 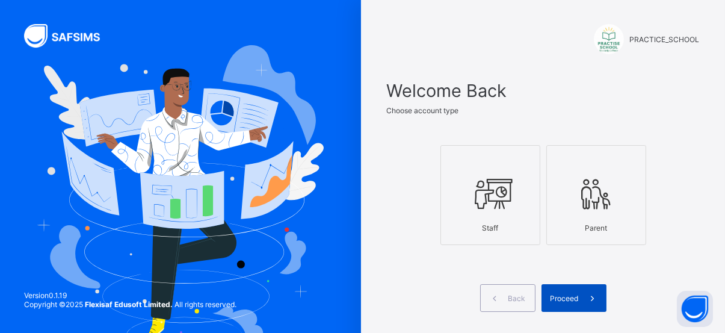 What do you see at coordinates (665, 39) in the screenshot?
I see `span: PRACTICE_SCHOOL` at bounding box center [665, 39].